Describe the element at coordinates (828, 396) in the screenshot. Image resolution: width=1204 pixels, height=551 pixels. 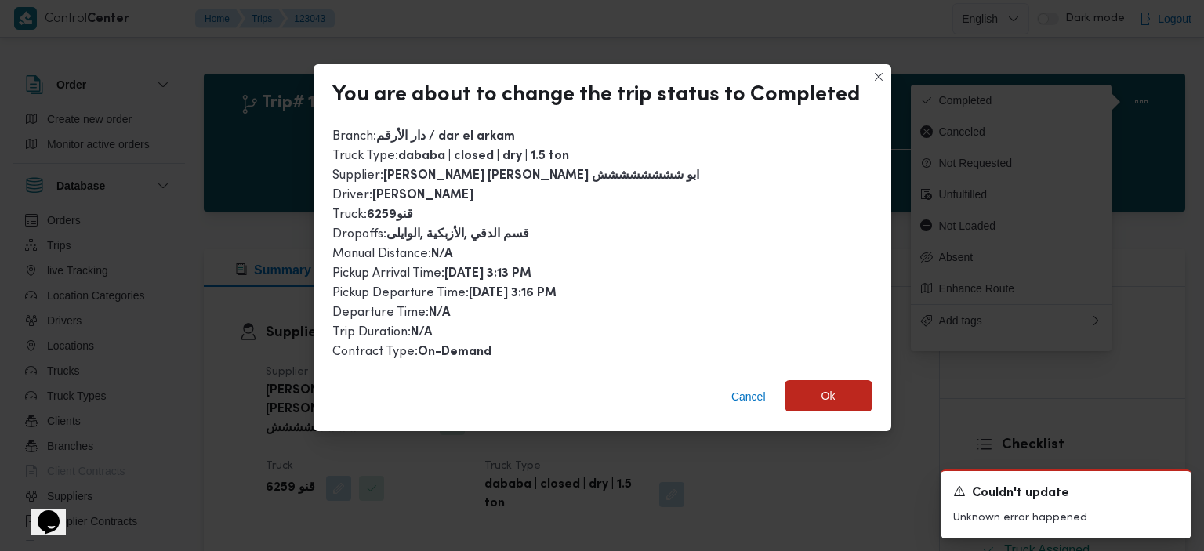
I see `button: Ok` at that location.